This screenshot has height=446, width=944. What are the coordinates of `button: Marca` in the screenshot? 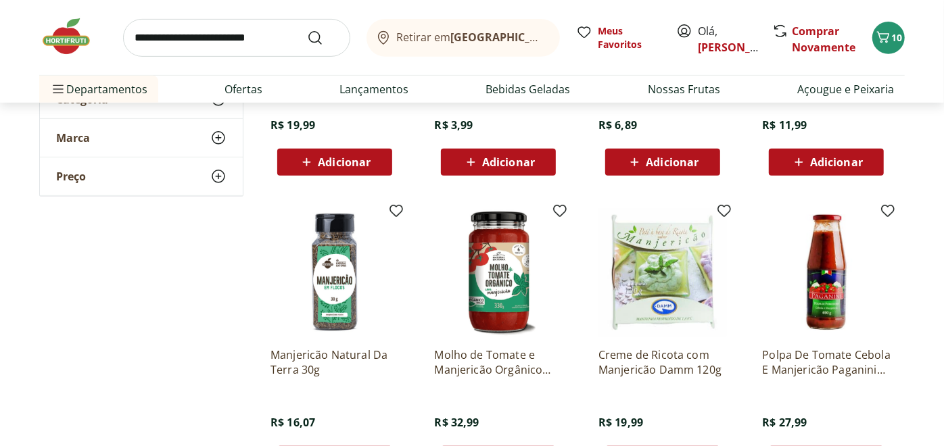 It's located at (141, 137).